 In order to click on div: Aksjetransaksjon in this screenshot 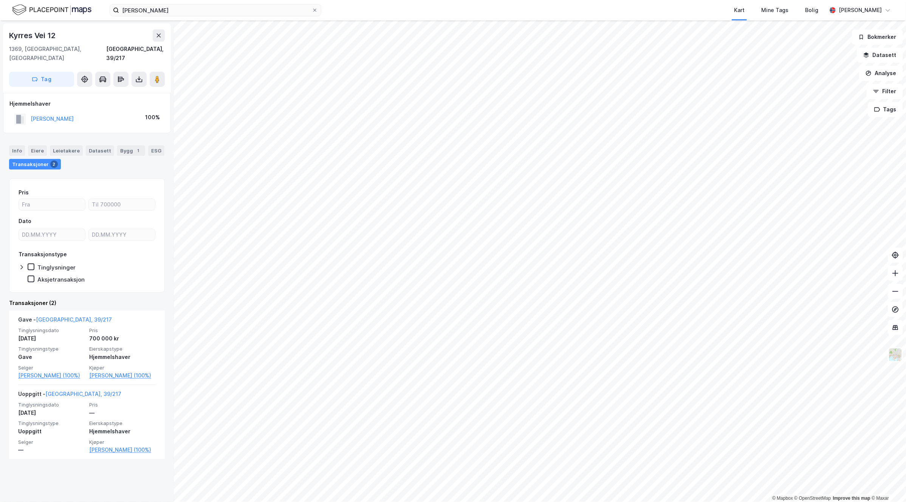, I will do `click(61, 280)`.